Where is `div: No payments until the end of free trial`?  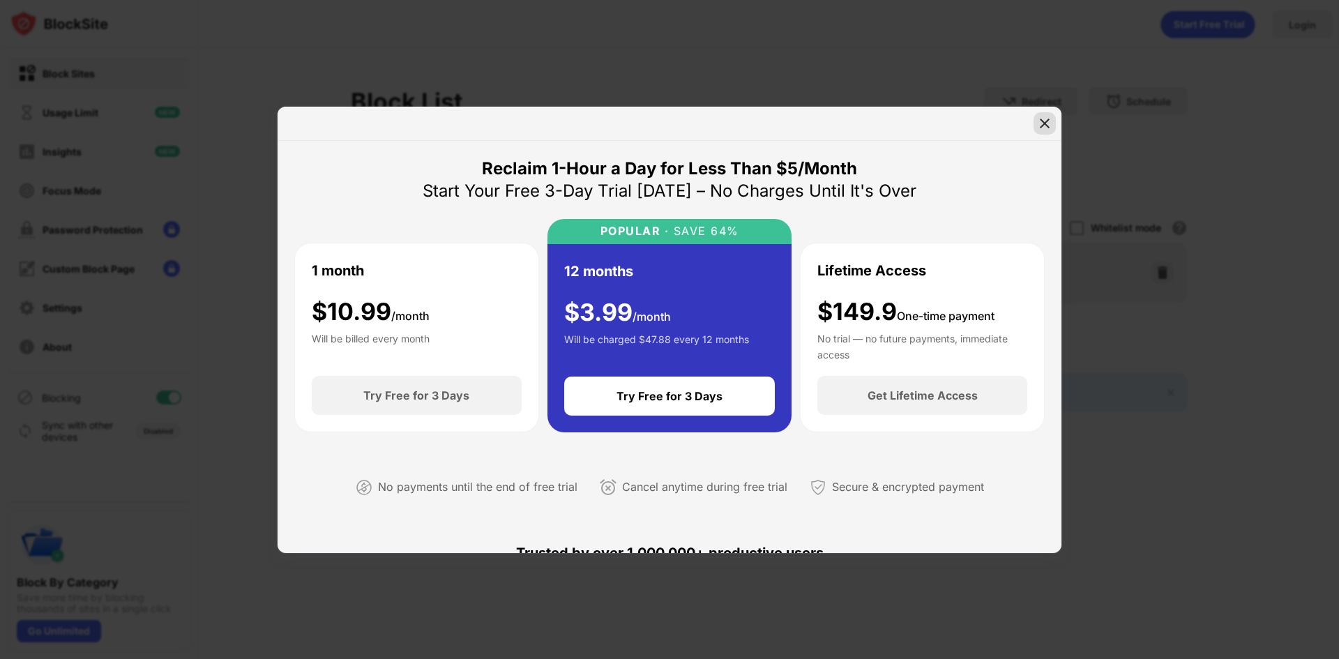 div: No payments until the end of free trial is located at coordinates (478, 487).